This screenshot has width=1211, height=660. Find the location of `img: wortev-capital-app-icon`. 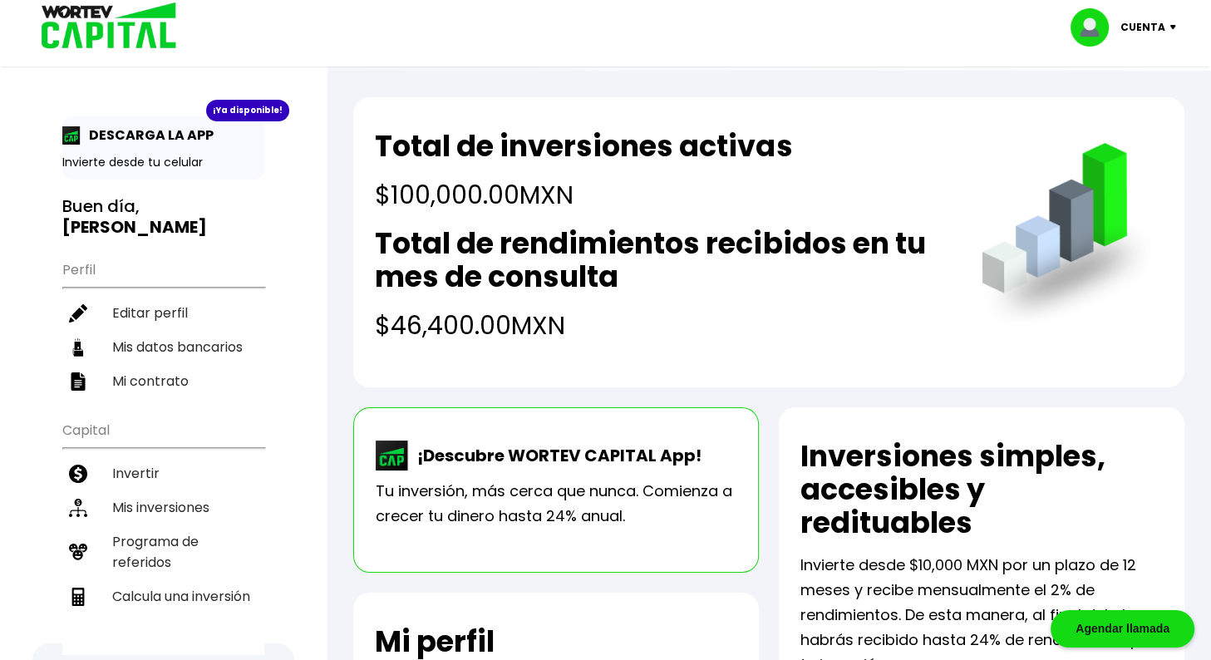

img: wortev-capital-app-icon is located at coordinates (392, 455).